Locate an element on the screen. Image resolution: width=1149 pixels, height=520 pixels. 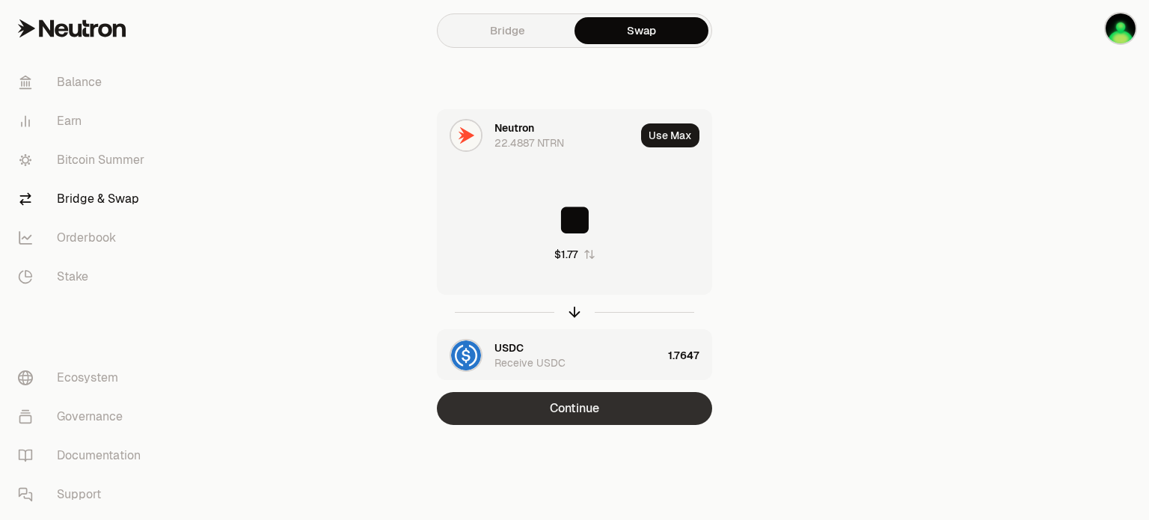
a: Documentation is located at coordinates (84, 456).